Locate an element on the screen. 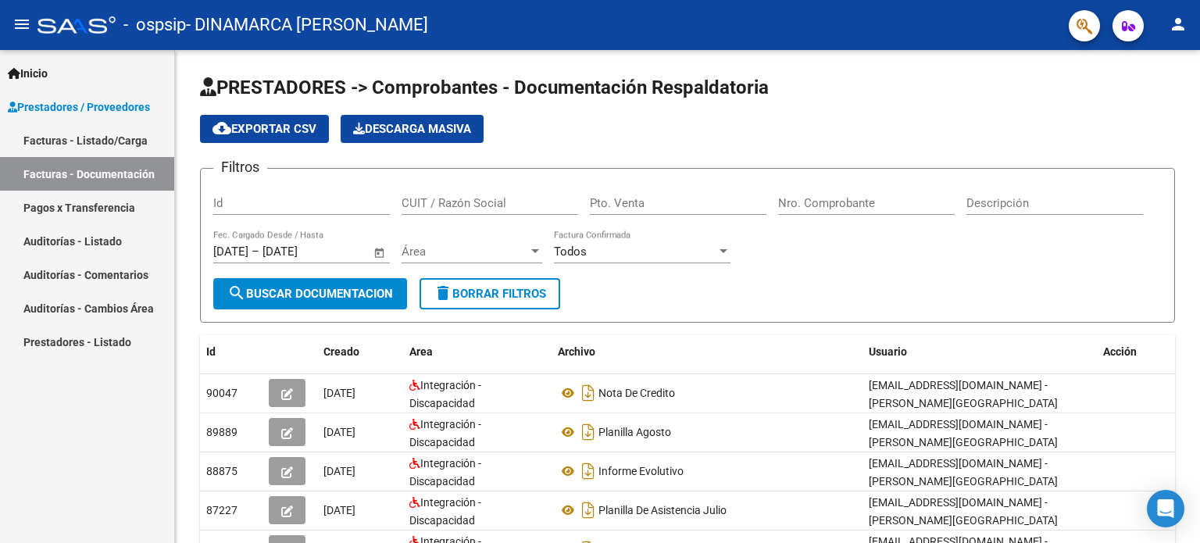  mat-icon: search is located at coordinates (237, 293).